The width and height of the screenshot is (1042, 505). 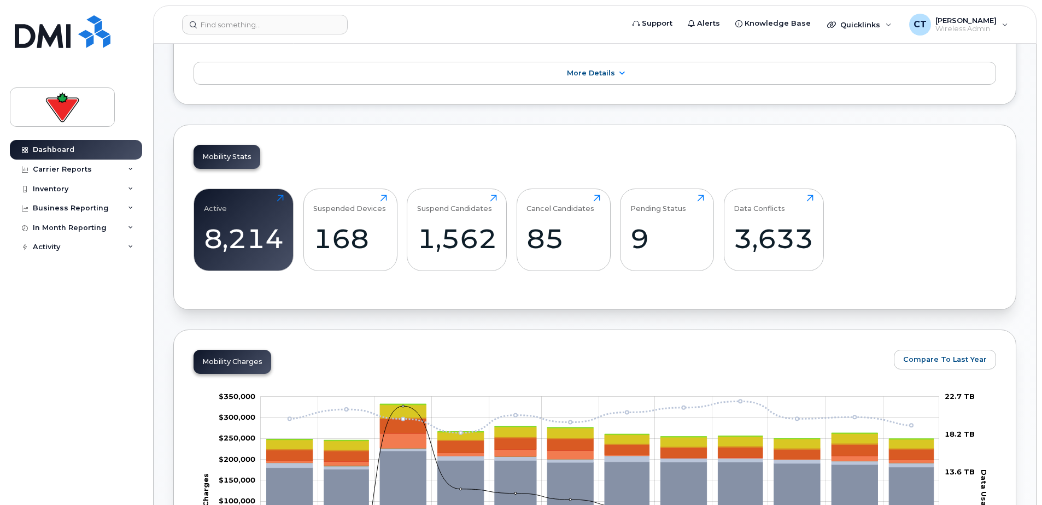 I want to click on div: 85, so click(x=563, y=238).